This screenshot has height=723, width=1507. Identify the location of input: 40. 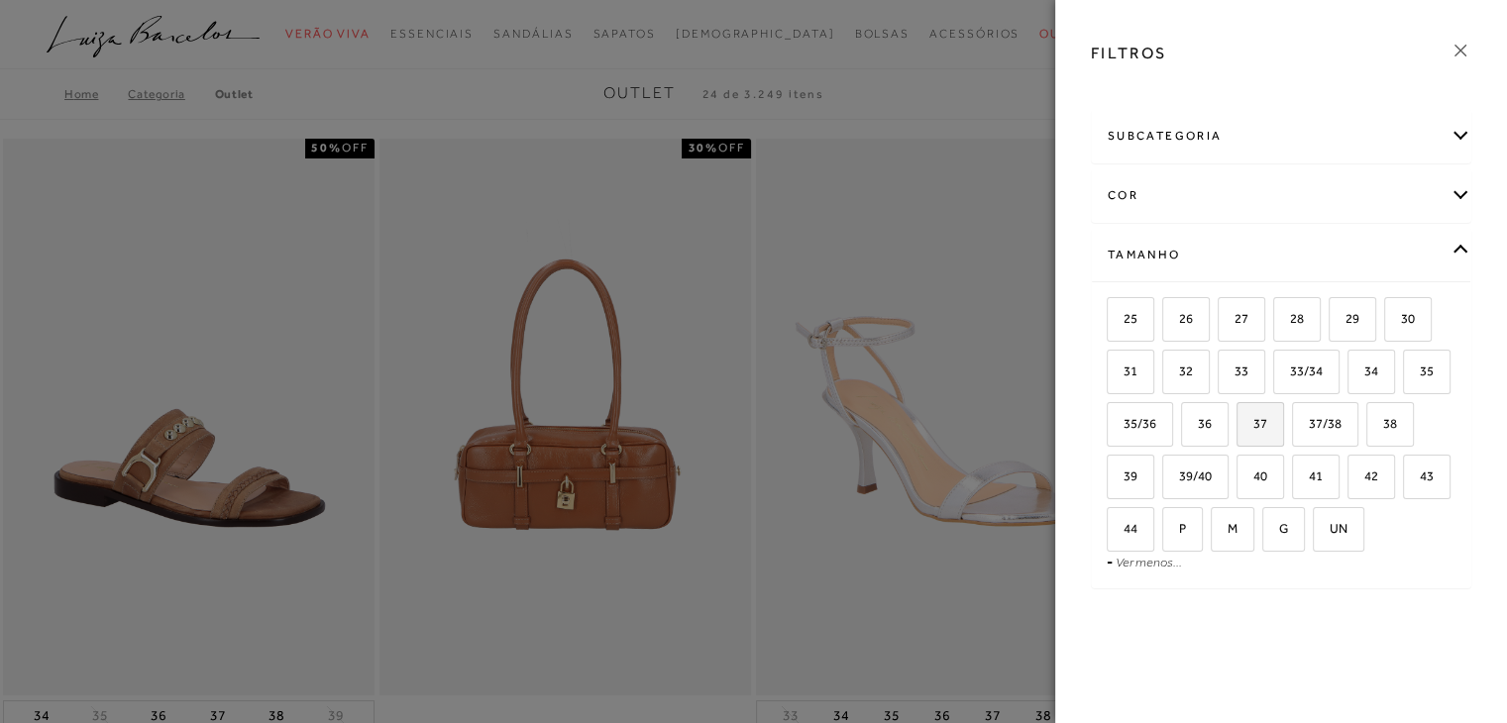
(1243, 479).